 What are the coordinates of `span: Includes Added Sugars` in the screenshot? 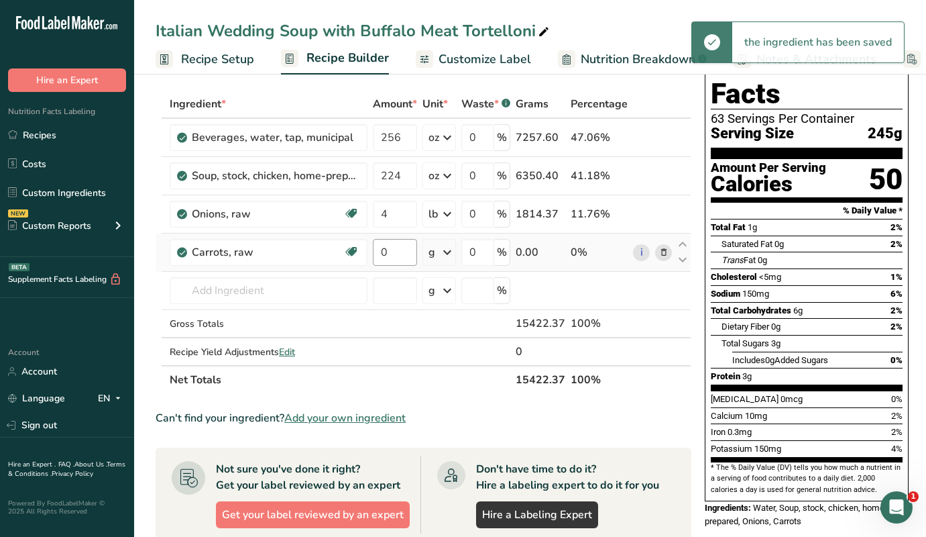 It's located at (780, 360).